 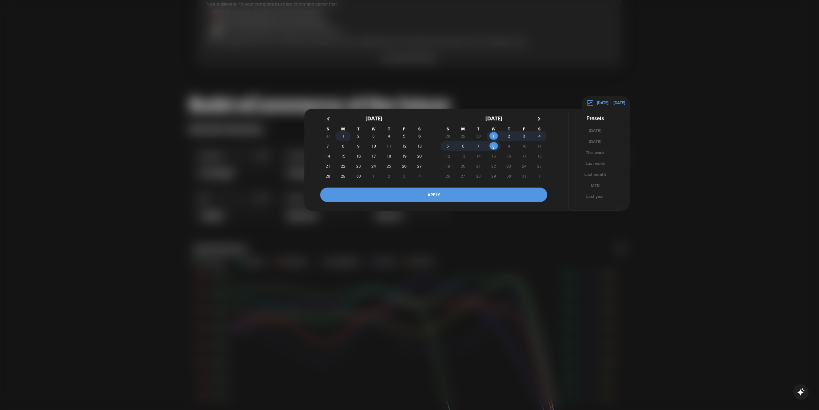 What do you see at coordinates (420, 136) in the screenshot?
I see `button: 6` at bounding box center [420, 136].